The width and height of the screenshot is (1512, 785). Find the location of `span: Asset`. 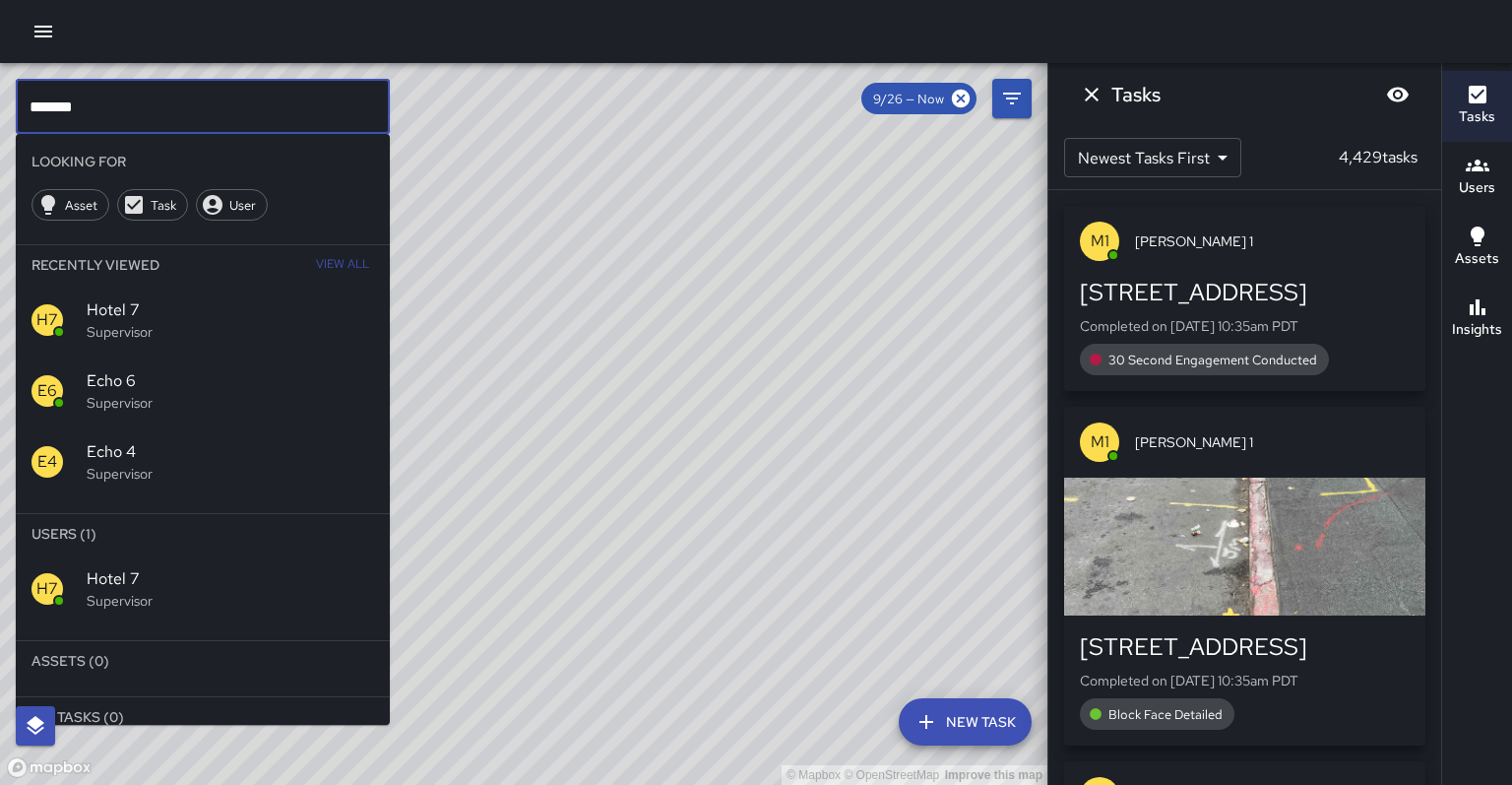

span: Asset is located at coordinates (81, 205).